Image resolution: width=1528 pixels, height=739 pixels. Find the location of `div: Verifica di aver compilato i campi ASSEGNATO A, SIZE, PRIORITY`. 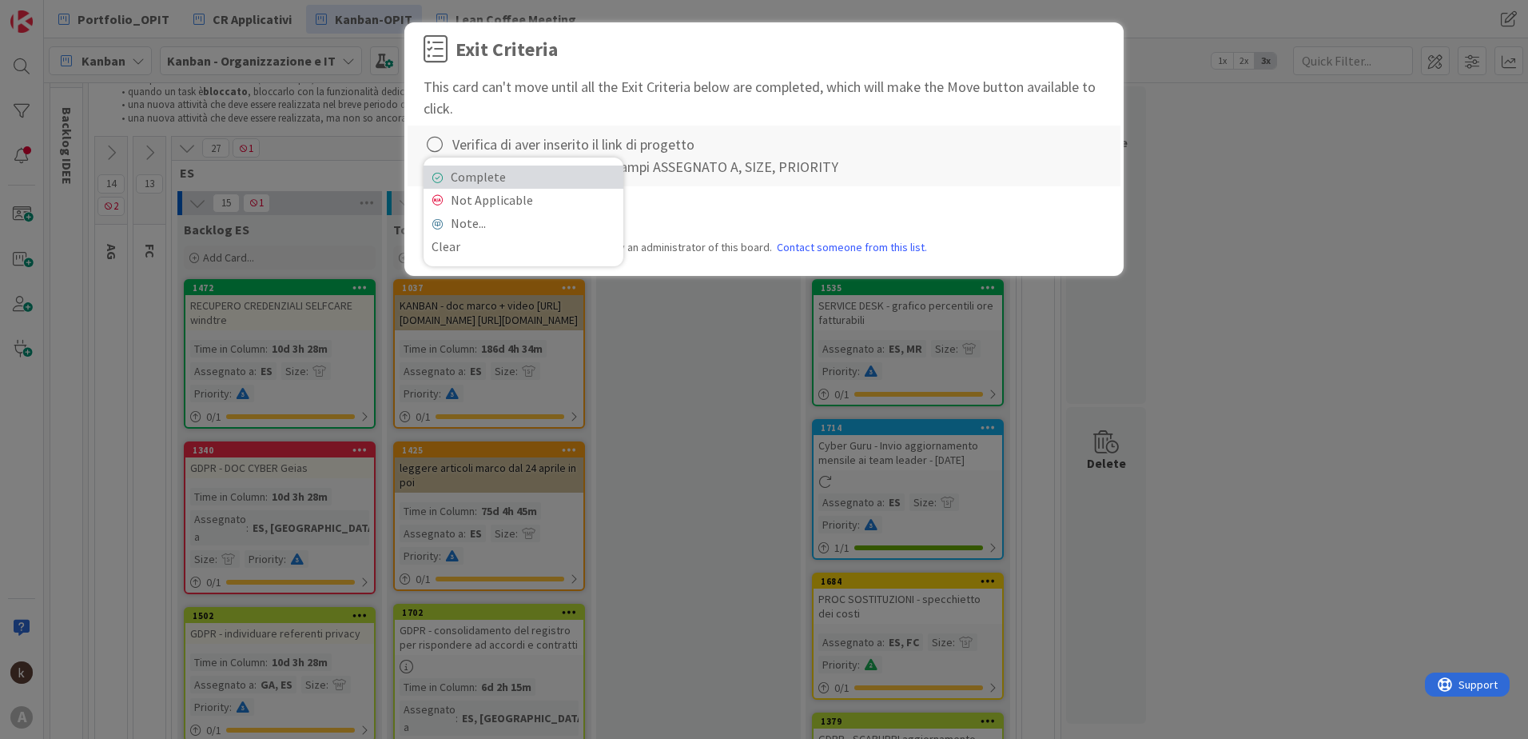

div: Verifica di aver compilato i campi ASSEGNATO A, SIZE, PRIORITY is located at coordinates (645, 166).